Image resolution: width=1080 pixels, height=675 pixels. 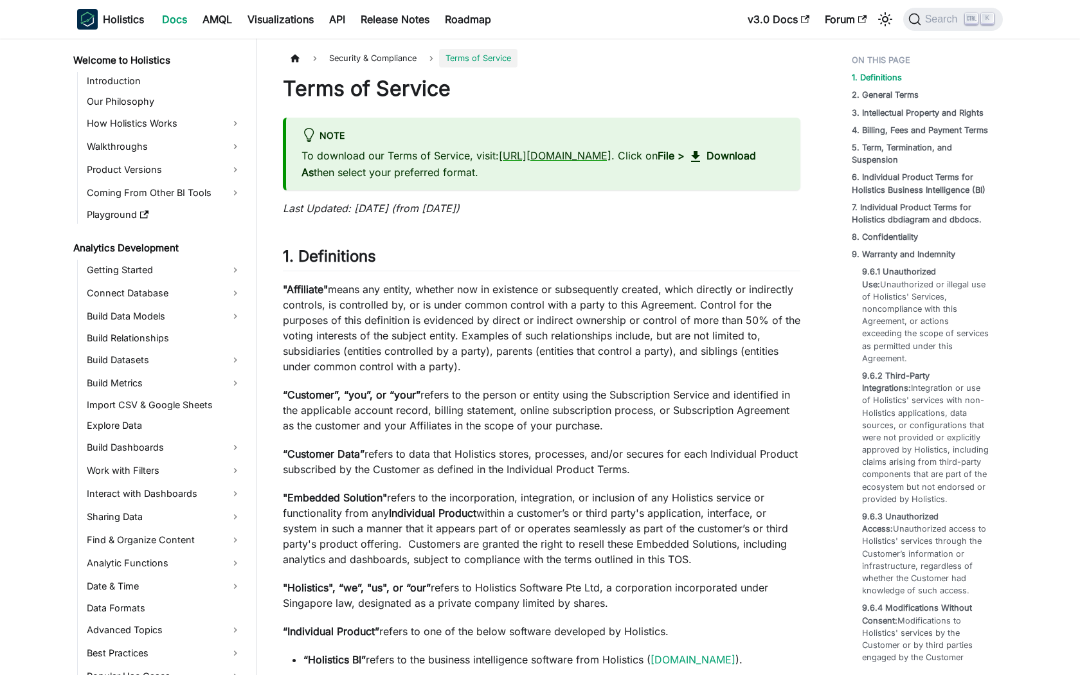 I want to click on p: refers to the incorporation, integration, or inclusion of any Holistics service or functionality ..., so click(x=541, y=528).